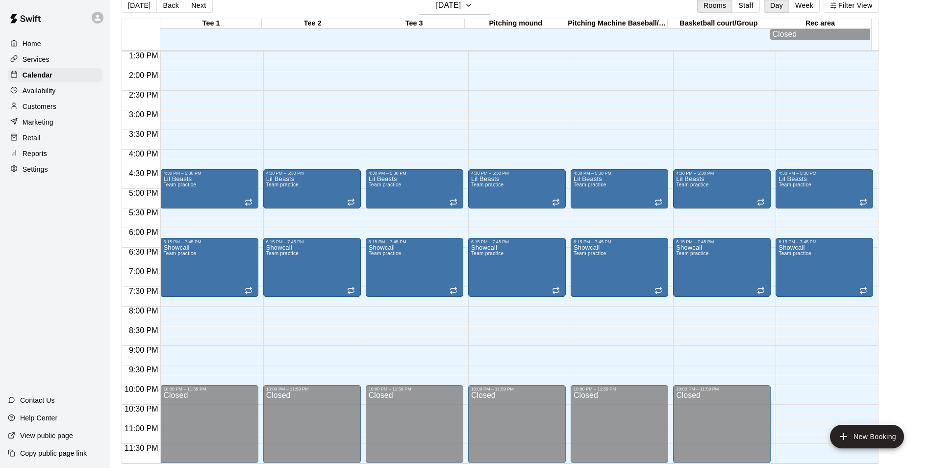 This screenshot has width=930, height=468. What do you see at coordinates (39, 91) in the screenshot?
I see `p: Availability` at bounding box center [39, 91].